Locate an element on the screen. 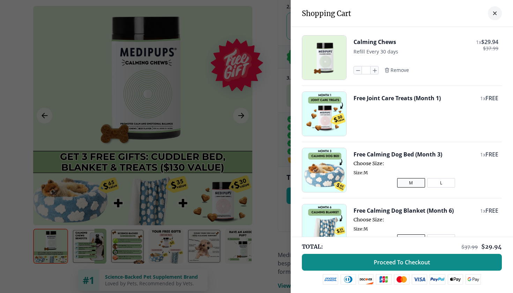 This screenshot has height=293, width=513. img: visa is located at coordinates (419, 279).